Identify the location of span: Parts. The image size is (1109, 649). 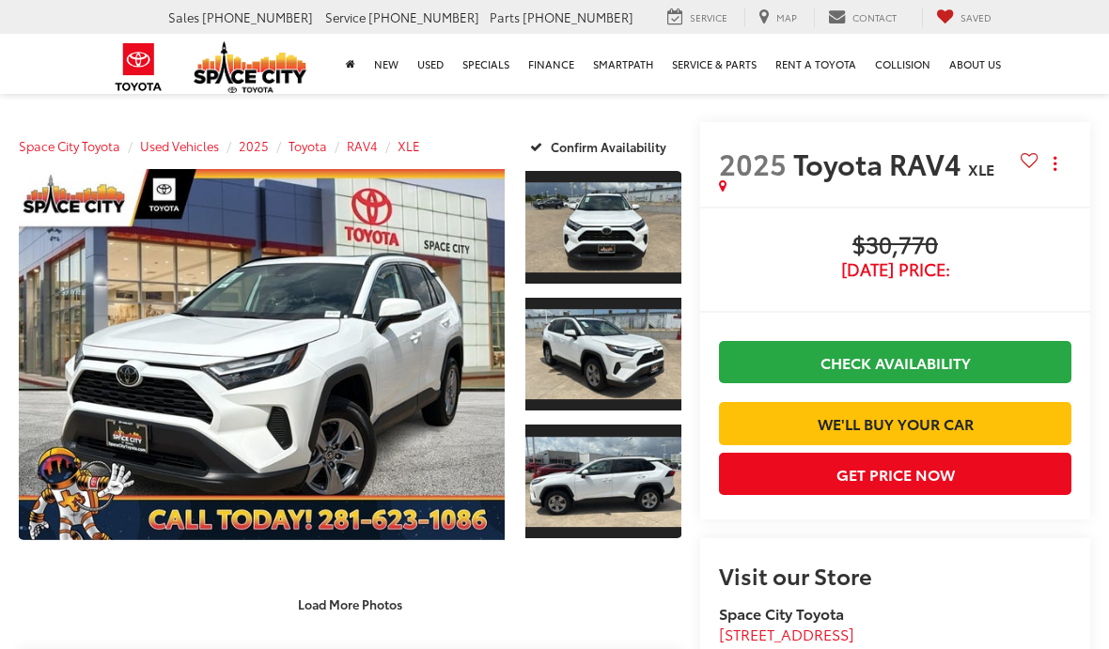
(505, 17).